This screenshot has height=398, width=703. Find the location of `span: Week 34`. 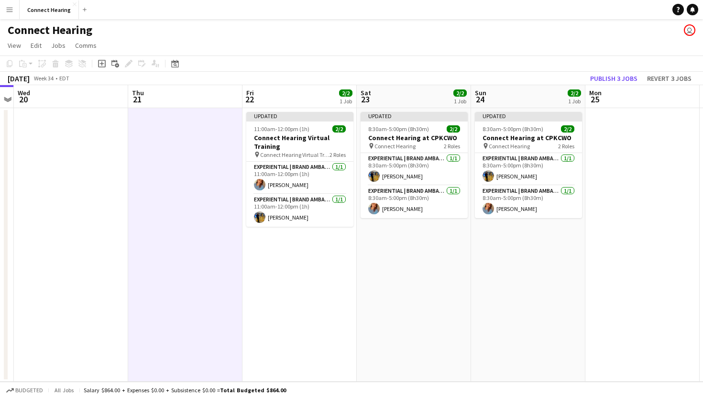

span: Week 34 is located at coordinates (44, 78).